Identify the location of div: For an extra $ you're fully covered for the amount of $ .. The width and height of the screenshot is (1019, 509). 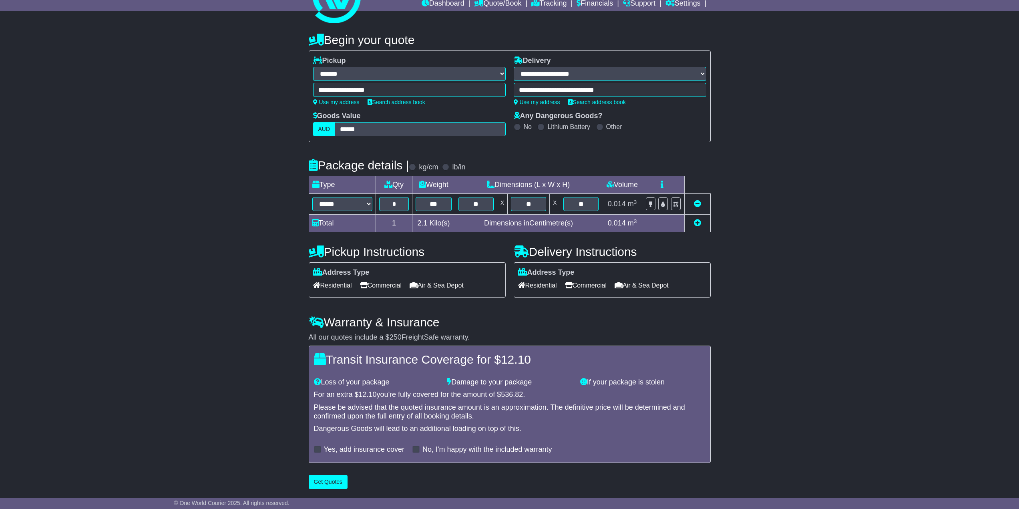
(510, 395).